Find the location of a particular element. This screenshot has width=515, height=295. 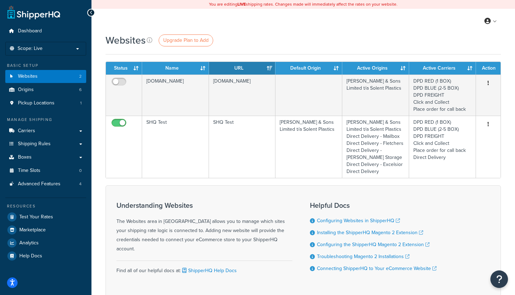

span: Advanced Features is located at coordinates (39, 184).